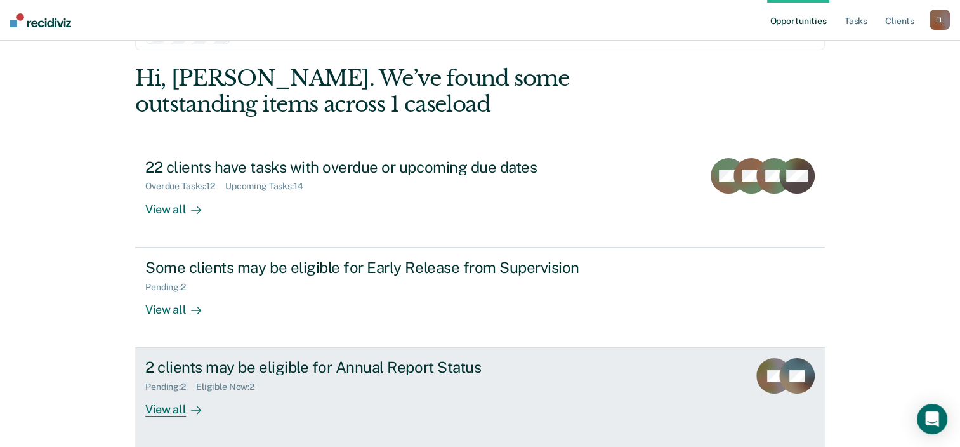  Describe the element at coordinates (940, 20) in the screenshot. I see `div: E L` at that location.